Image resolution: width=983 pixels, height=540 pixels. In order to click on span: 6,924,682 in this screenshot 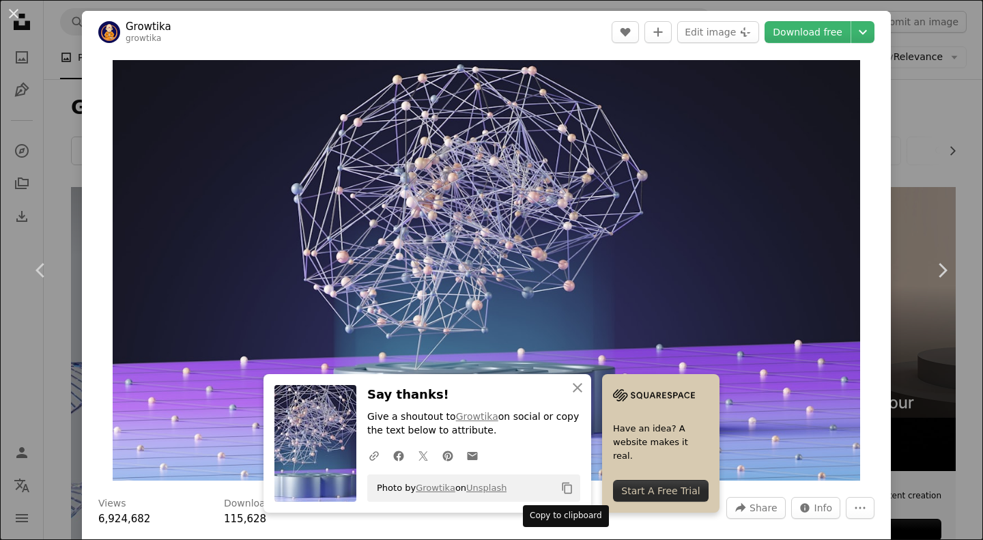, I will do `click(124, 519)`.